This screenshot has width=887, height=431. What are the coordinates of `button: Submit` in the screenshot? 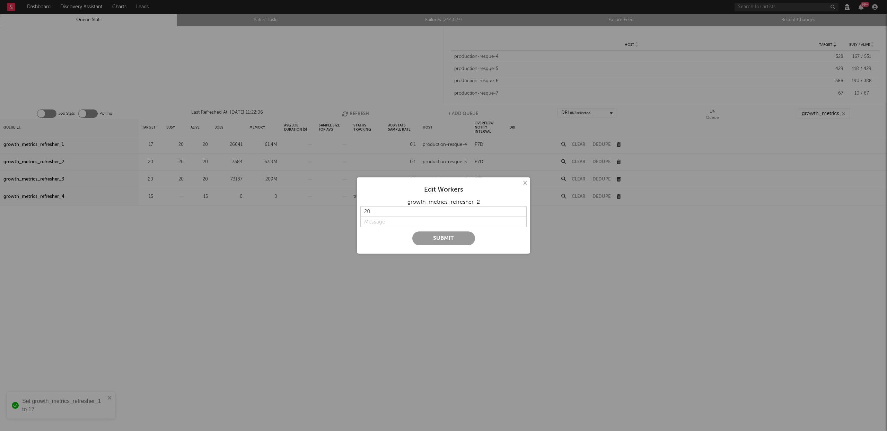 It's located at (444, 238).